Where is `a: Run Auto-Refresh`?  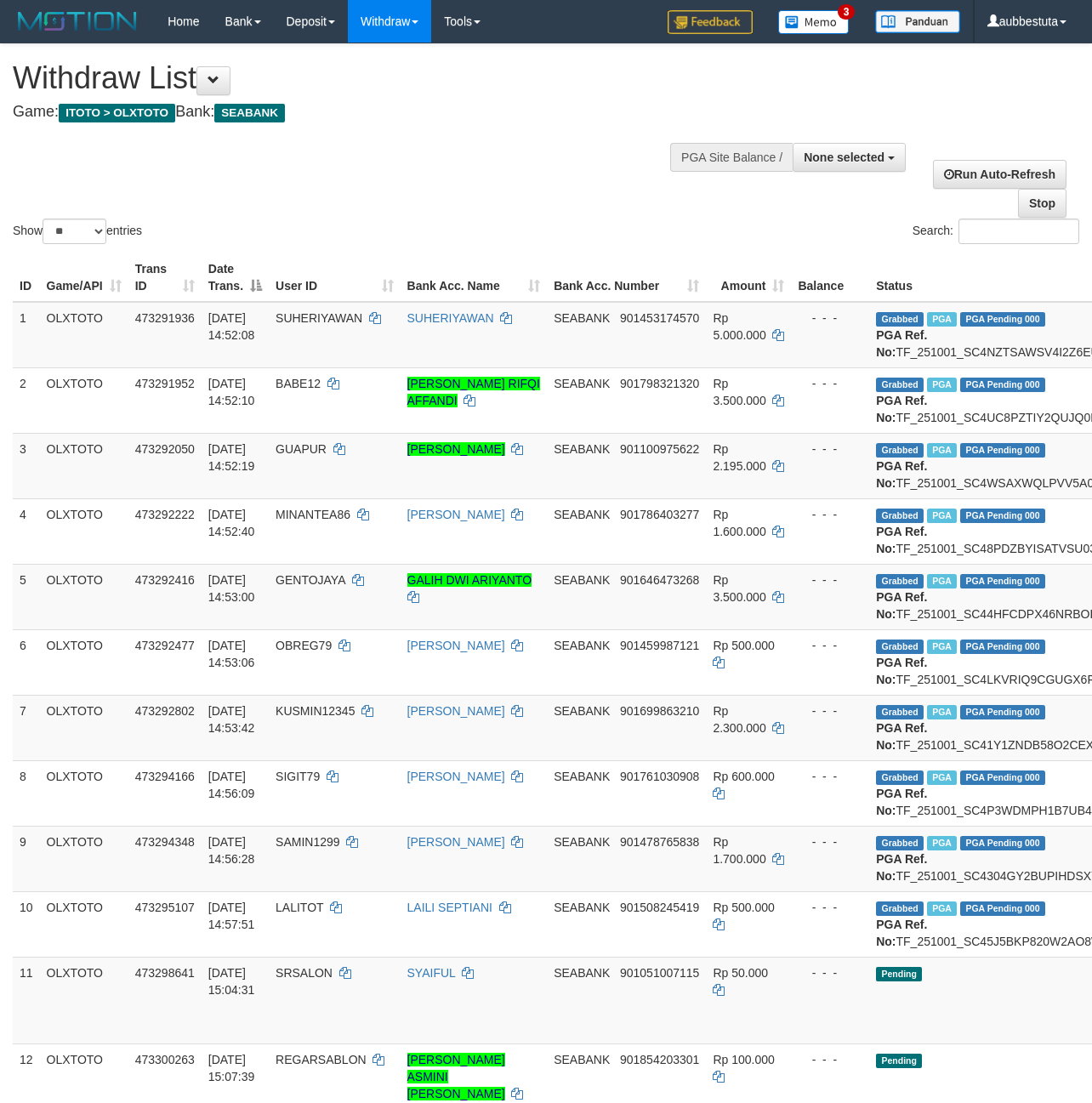 a: Run Auto-Refresh is located at coordinates (1000, 175).